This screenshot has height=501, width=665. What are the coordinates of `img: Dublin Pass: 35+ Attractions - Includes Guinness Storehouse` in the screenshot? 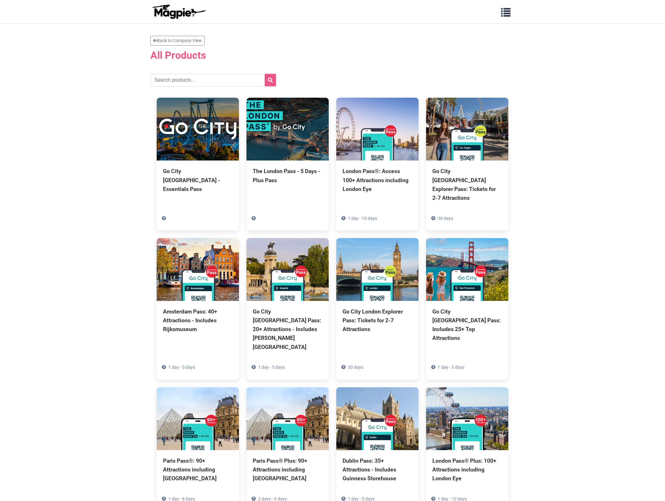 It's located at (377, 418).